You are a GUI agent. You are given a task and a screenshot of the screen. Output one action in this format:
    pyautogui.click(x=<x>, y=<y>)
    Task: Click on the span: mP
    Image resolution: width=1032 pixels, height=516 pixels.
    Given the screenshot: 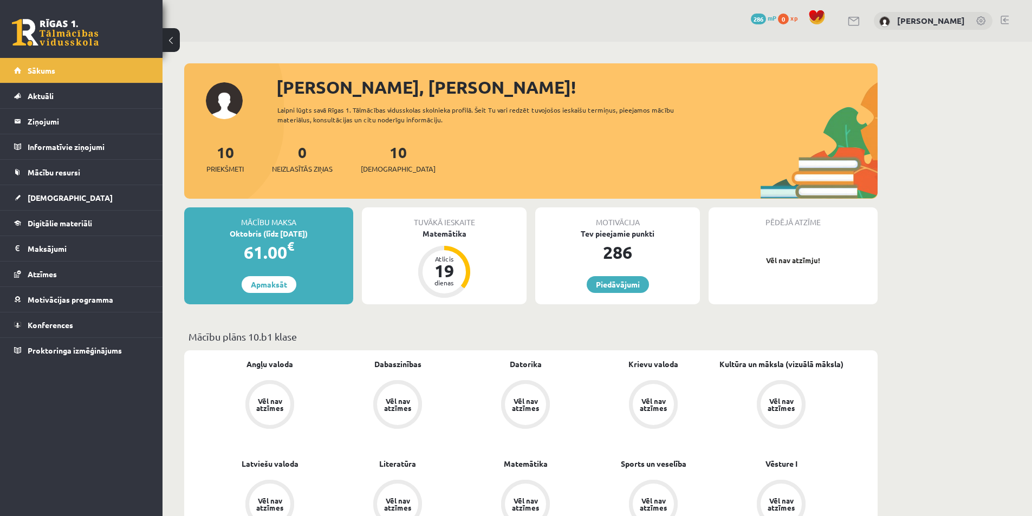 What is the action you would take?
    pyautogui.click(x=772, y=18)
    